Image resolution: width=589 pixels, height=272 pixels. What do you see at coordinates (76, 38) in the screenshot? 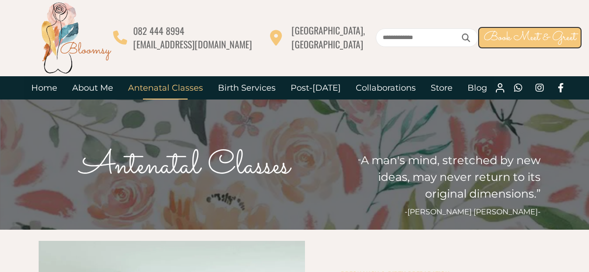
I see `img: Bloomsy` at bounding box center [76, 38].